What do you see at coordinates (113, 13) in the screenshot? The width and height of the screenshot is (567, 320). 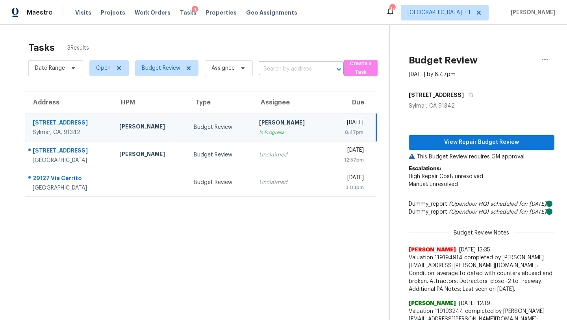 I see `span: Projects` at bounding box center [113, 13].